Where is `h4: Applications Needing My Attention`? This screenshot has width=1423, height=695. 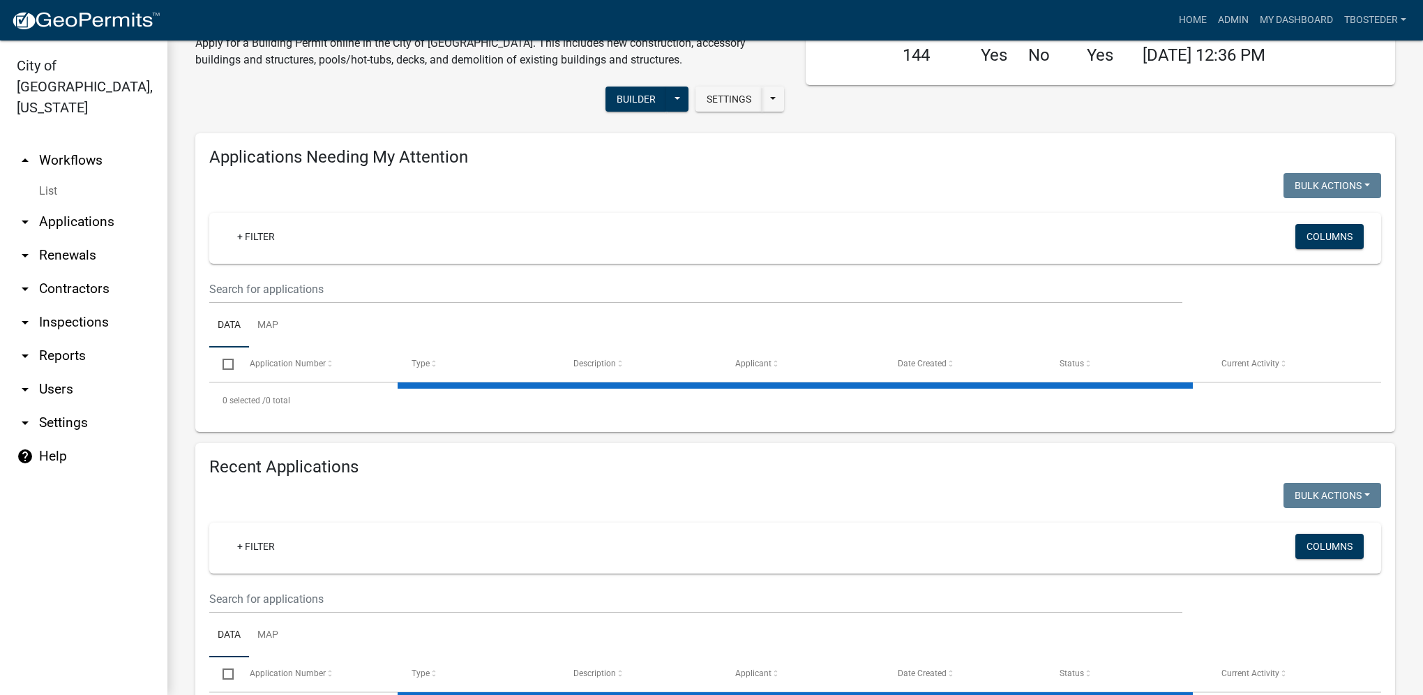 h4: Applications Needing My Attention is located at coordinates (795, 157).